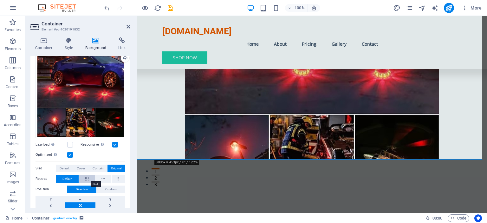 Image resolution: width=487 pixels, height=223 pixels. Describe the element at coordinates (96, 145) in the screenshot. I see `label: Responsive` at that location.